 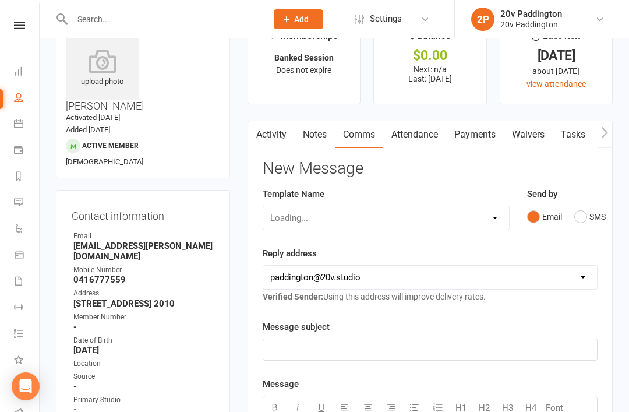 I want to click on a: Reports, so click(x=27, y=177).